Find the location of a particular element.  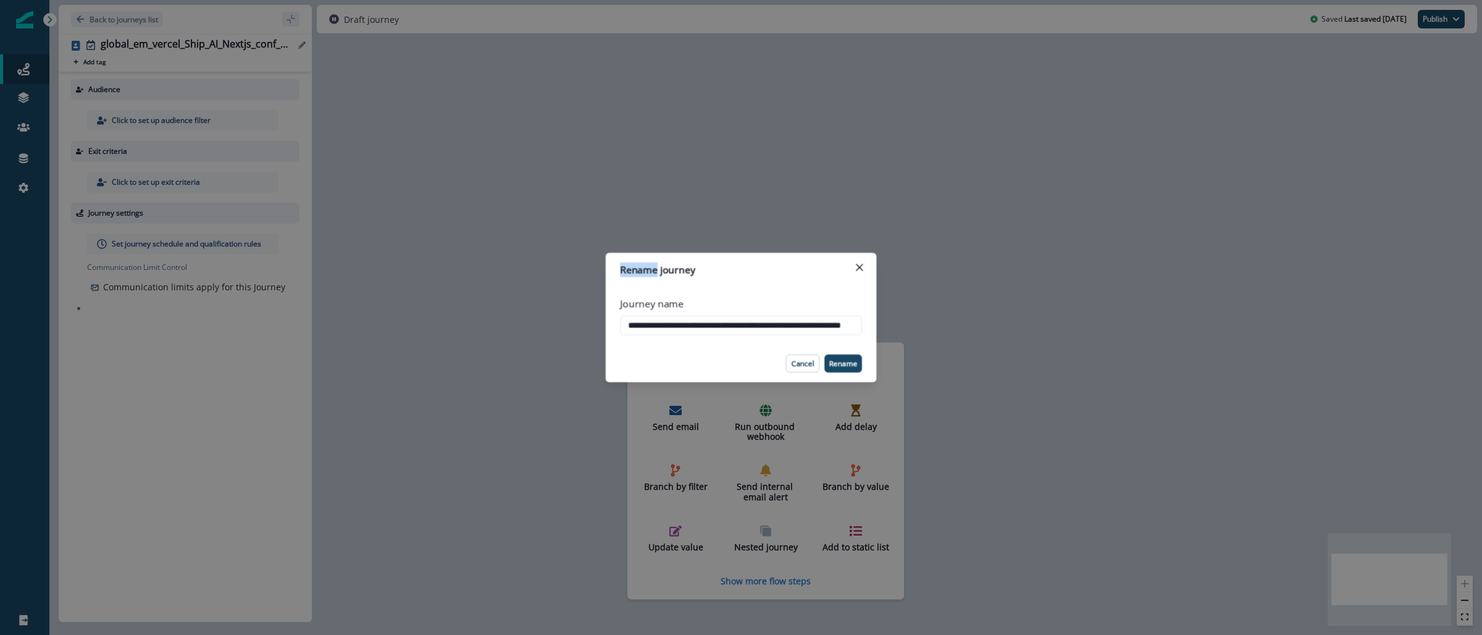

p: Rename is located at coordinates (843, 363).